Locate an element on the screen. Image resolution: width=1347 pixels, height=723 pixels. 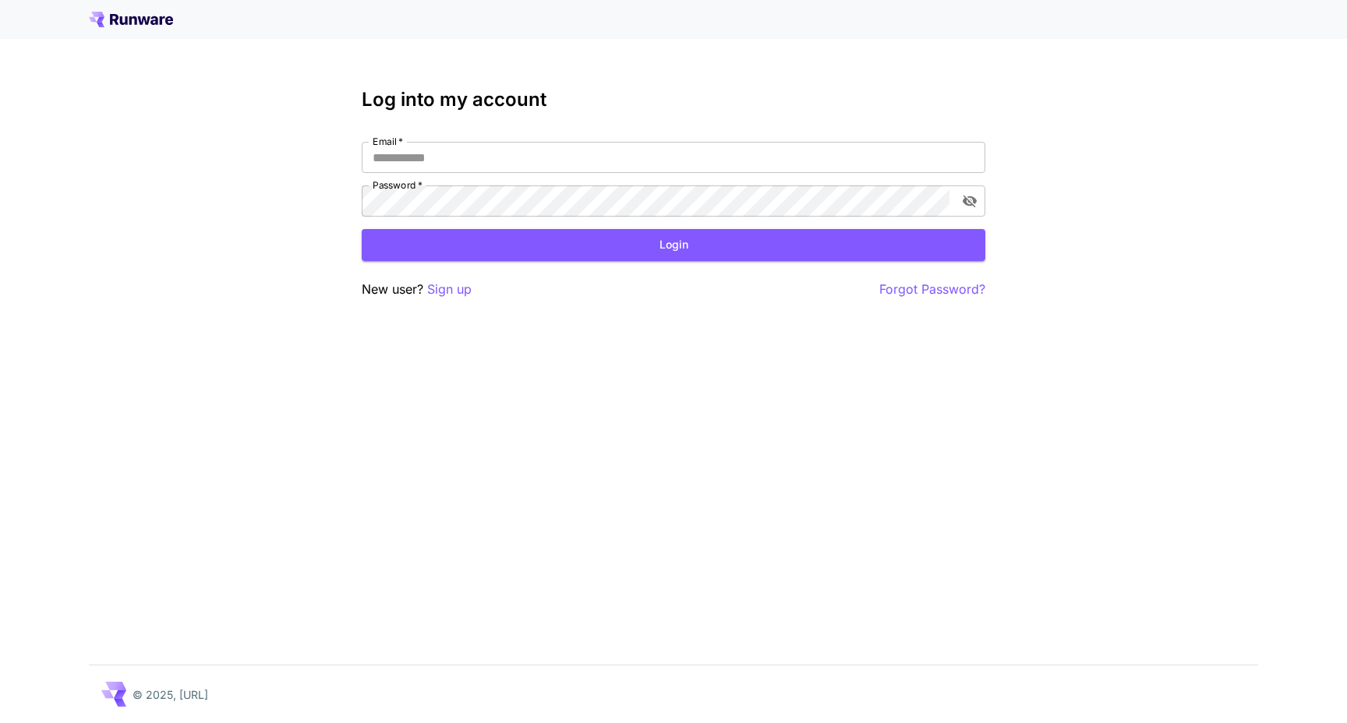
button: Sign up is located at coordinates (449, 289).